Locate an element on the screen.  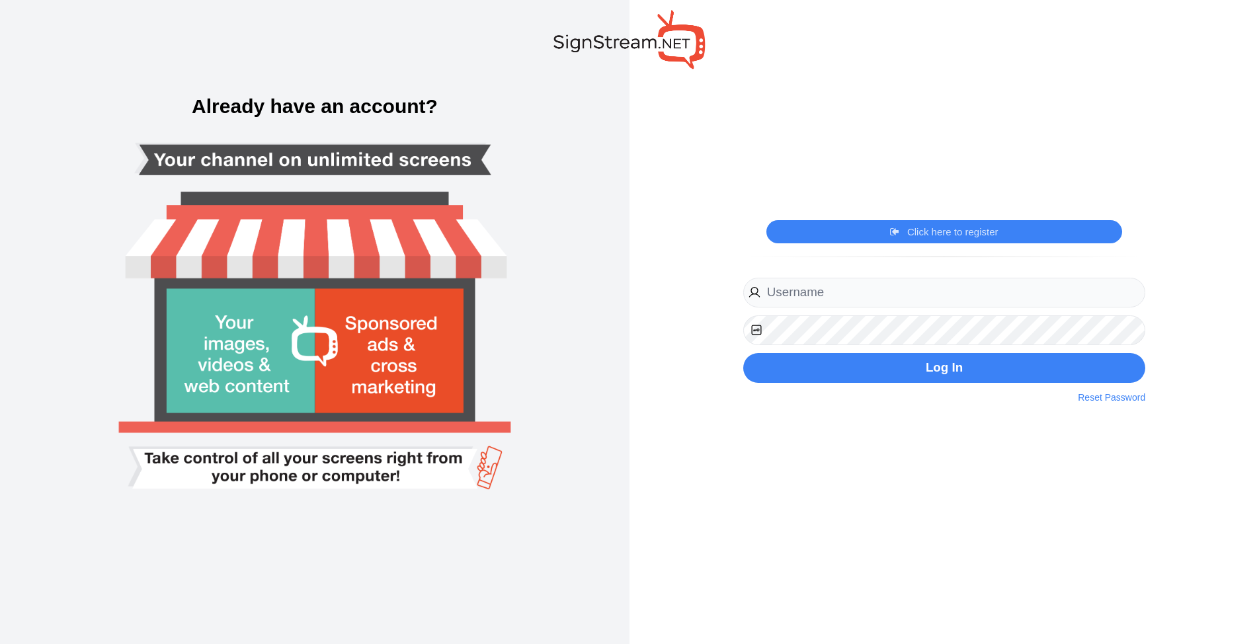
img: Smart tv login is located at coordinates (315, 322).